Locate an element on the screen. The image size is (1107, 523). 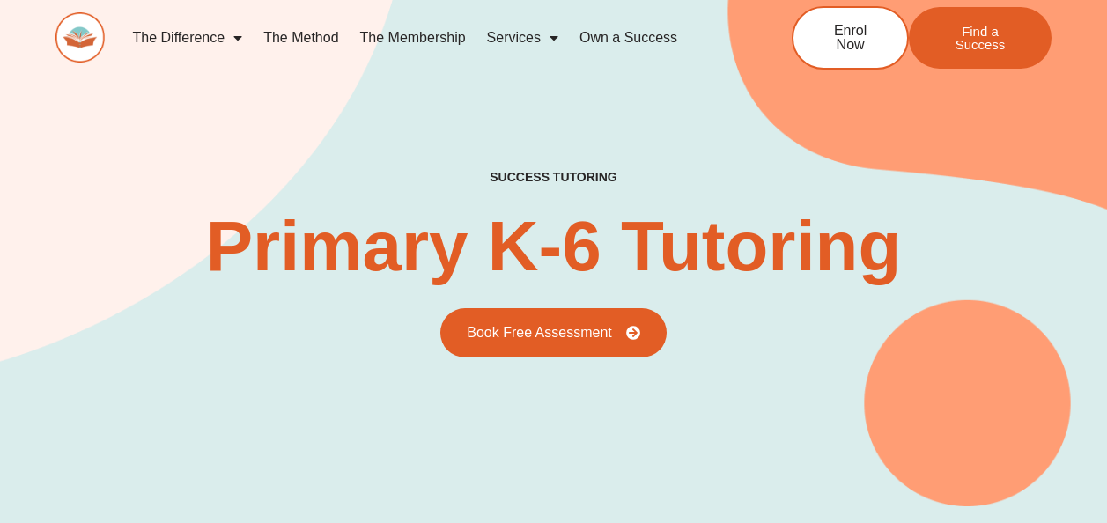
a: The Difference is located at coordinates (188, 38).